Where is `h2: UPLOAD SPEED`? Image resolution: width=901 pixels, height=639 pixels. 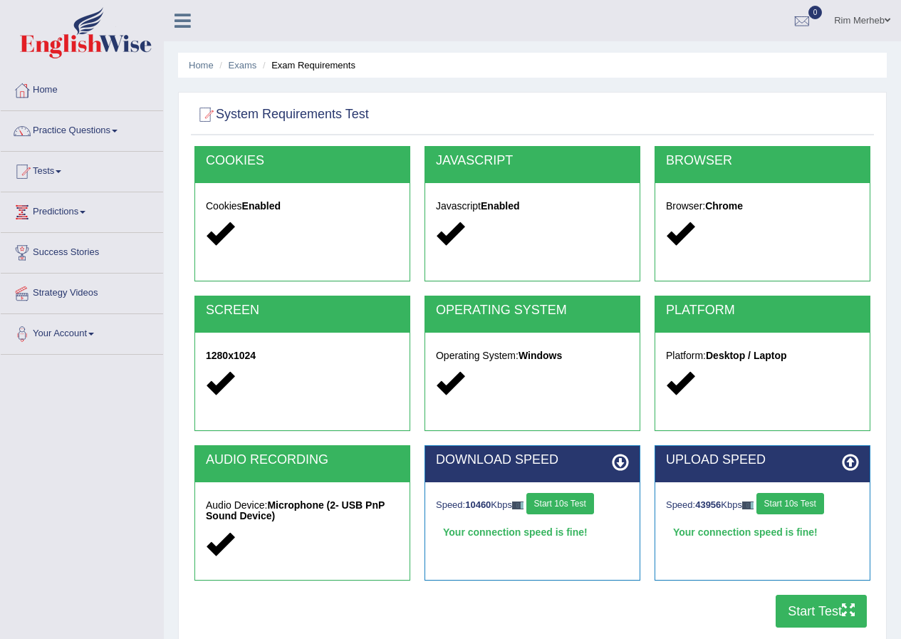
h2: UPLOAD SPEED is located at coordinates (762, 460).